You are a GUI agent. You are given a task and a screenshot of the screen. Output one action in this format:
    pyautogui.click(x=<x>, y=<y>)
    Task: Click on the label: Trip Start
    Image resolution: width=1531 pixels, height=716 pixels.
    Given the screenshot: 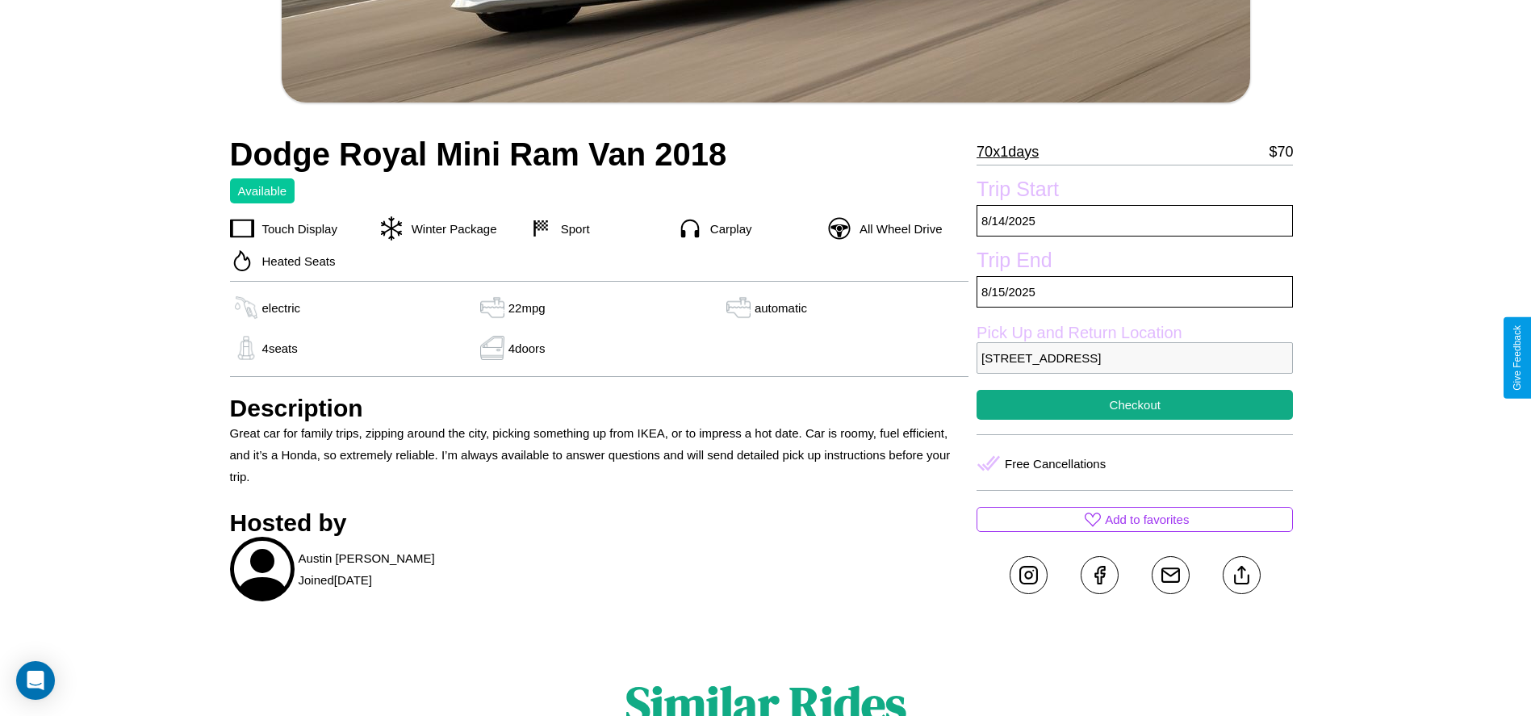 What is the action you would take?
    pyautogui.click(x=1135, y=191)
    